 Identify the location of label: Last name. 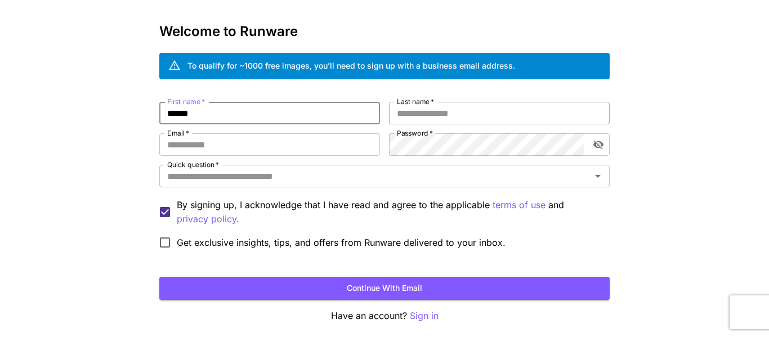
(416, 101).